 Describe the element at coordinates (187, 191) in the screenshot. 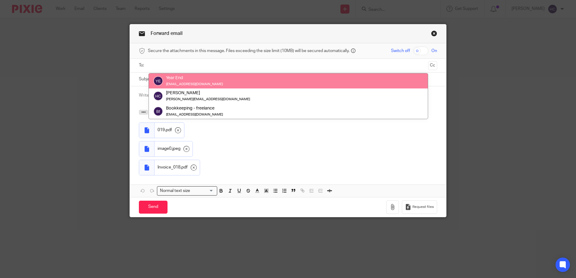

I see `div: Search for option` at that location.